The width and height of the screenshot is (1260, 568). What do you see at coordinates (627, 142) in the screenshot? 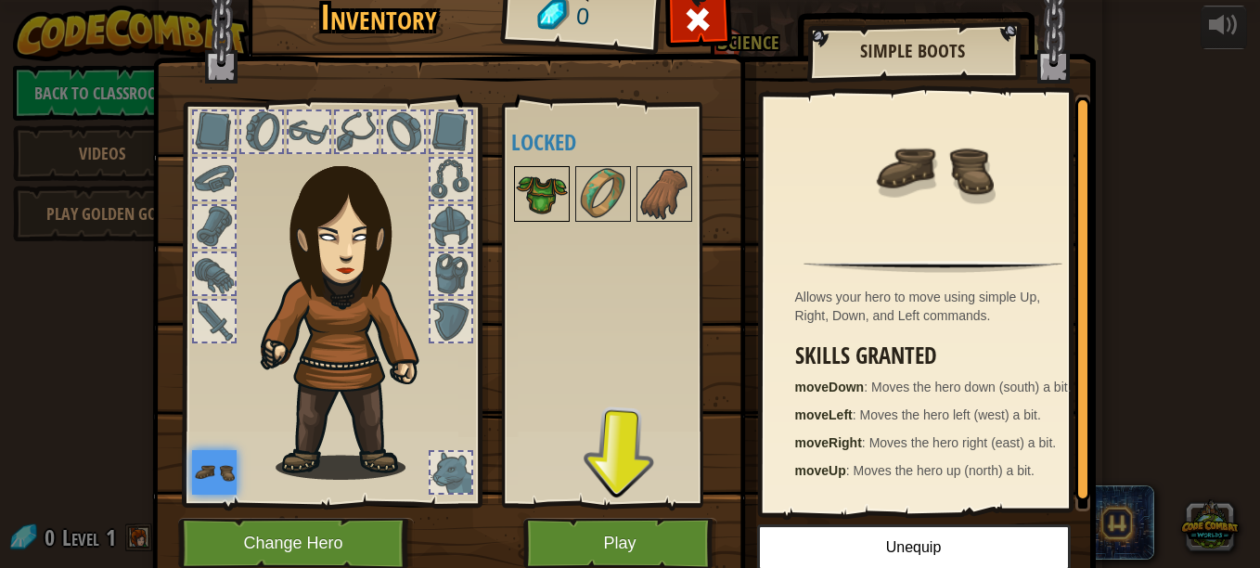
I see `h4: Locked` at bounding box center [627, 142].